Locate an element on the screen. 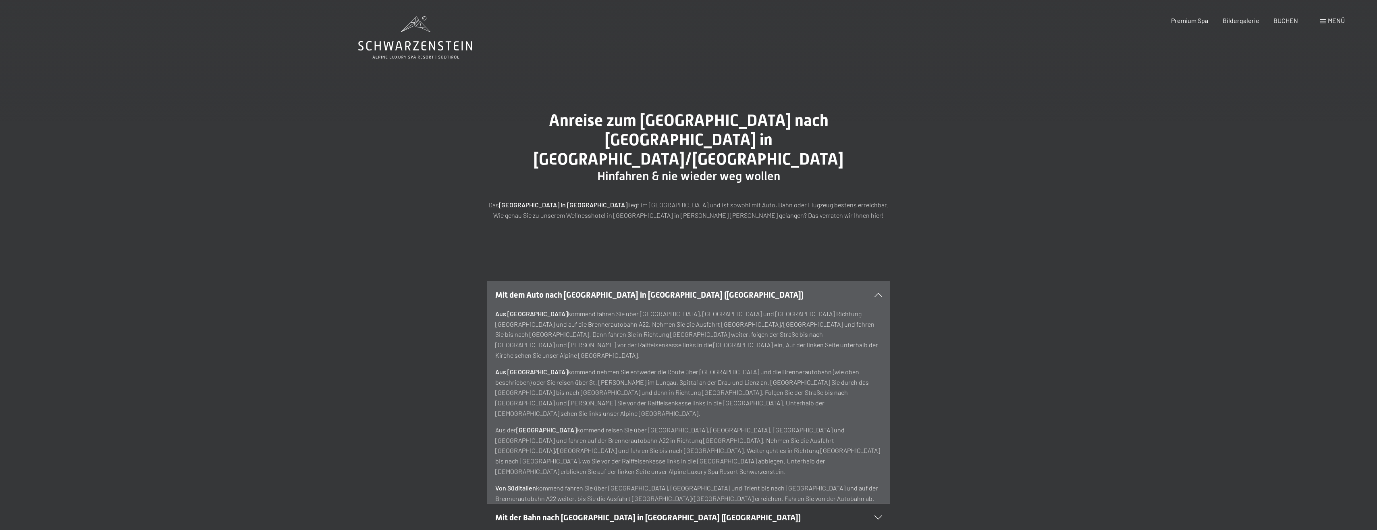 Image resolution: width=1377 pixels, height=530 pixels. span: Premium Spa is located at coordinates (1190, 20).